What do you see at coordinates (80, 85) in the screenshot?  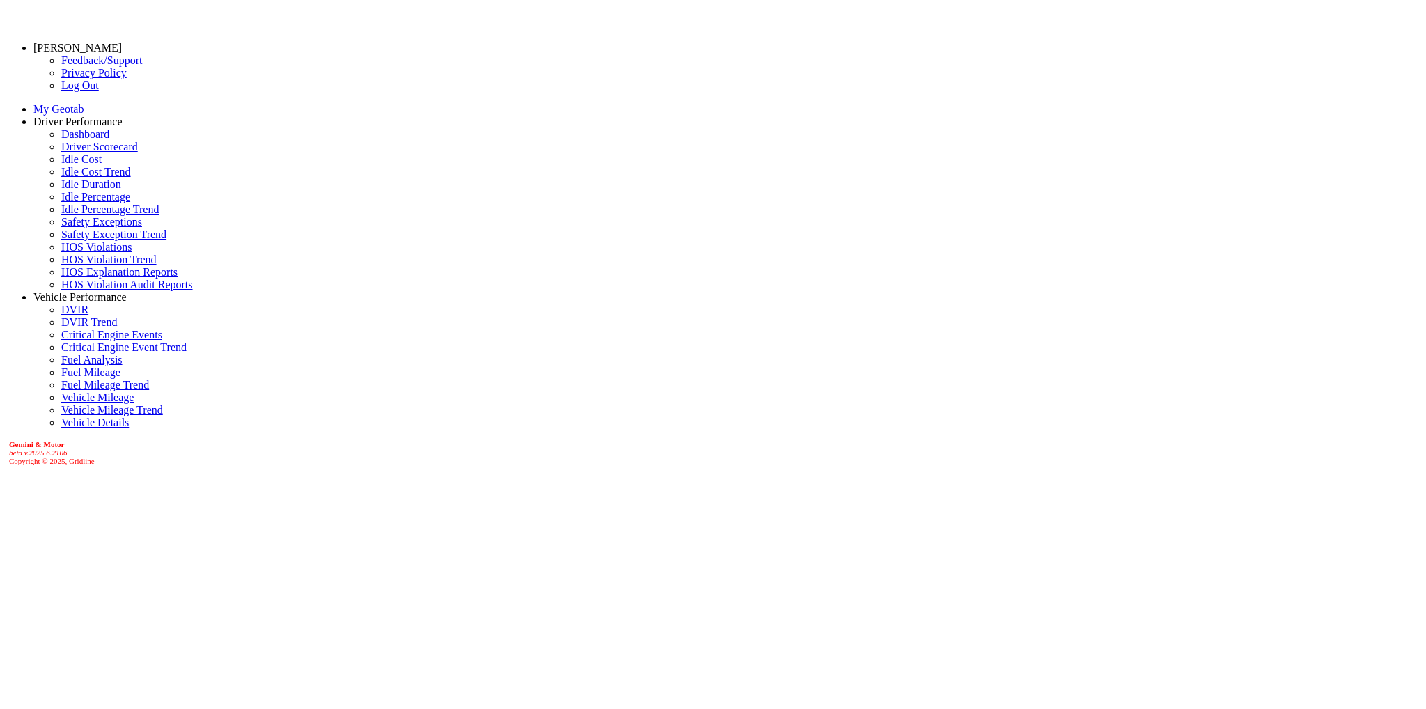 I see `a: Log Out` at bounding box center [80, 85].